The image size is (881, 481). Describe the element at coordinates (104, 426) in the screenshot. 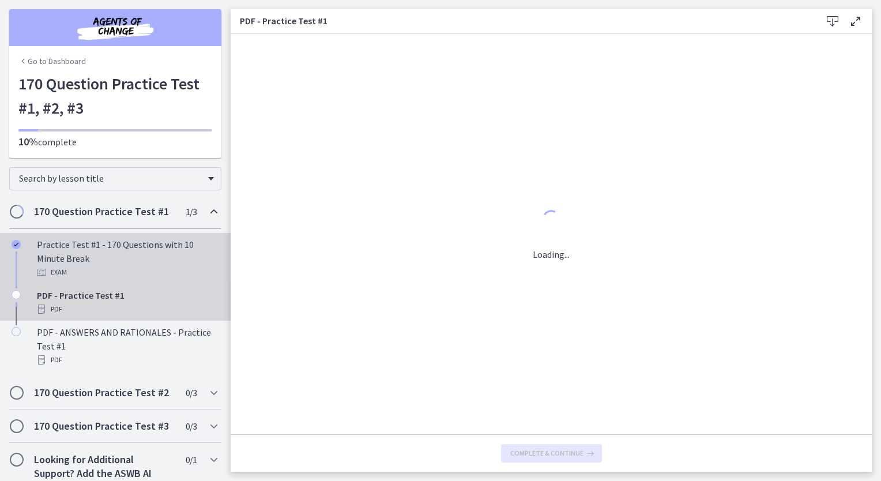

I see `h2: 170 Question Practice Test #3` at that location.